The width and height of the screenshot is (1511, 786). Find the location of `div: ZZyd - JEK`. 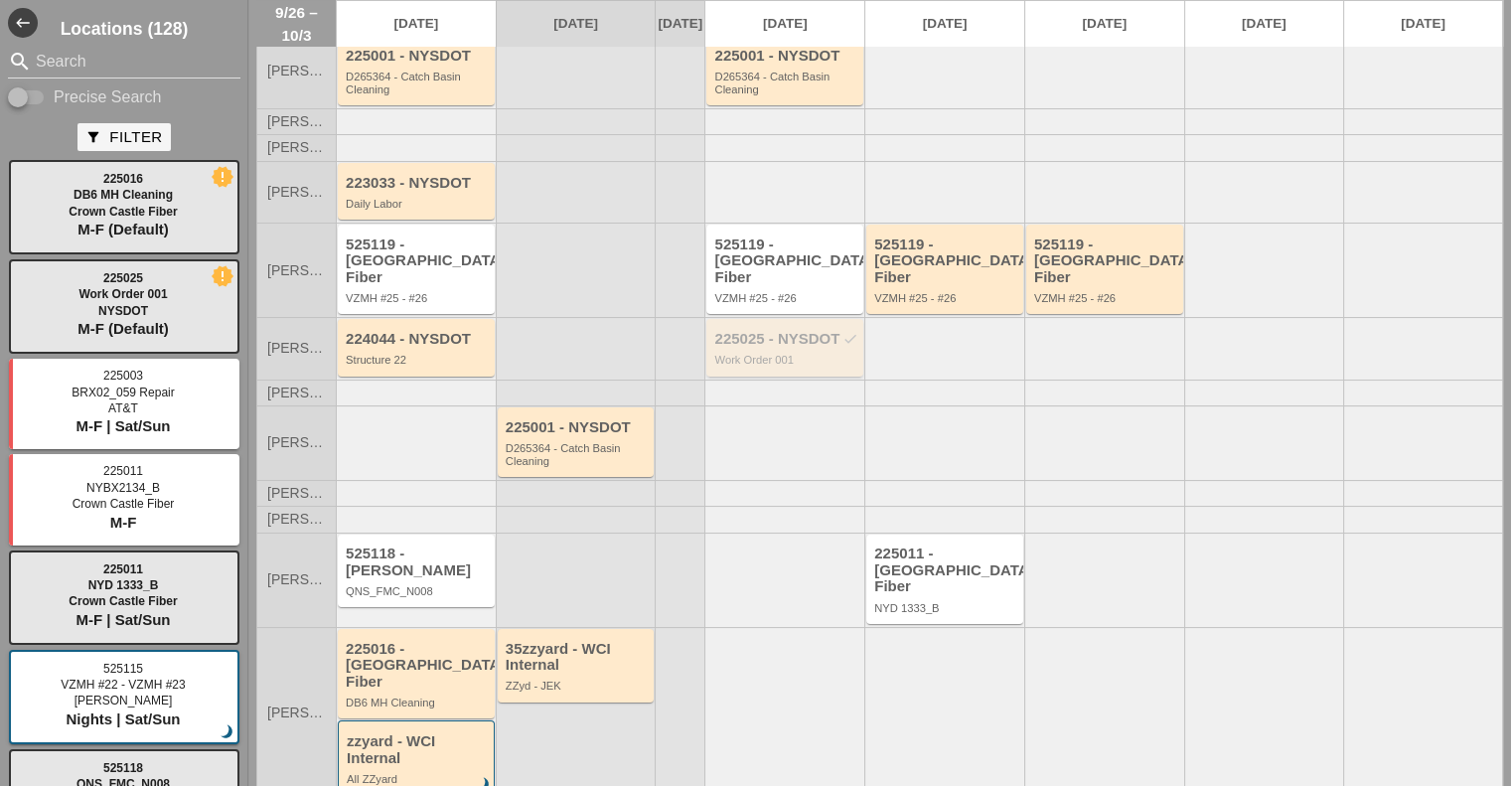

div: ZZyd - JEK is located at coordinates (577, 685).